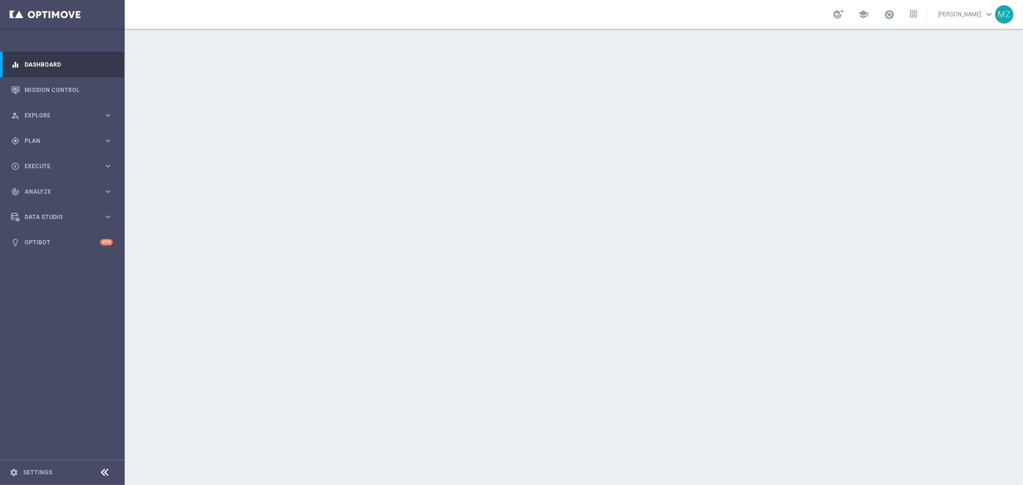 The width and height of the screenshot is (1023, 485). What do you see at coordinates (106, 242) in the screenshot?
I see `div: +10` at bounding box center [106, 242].